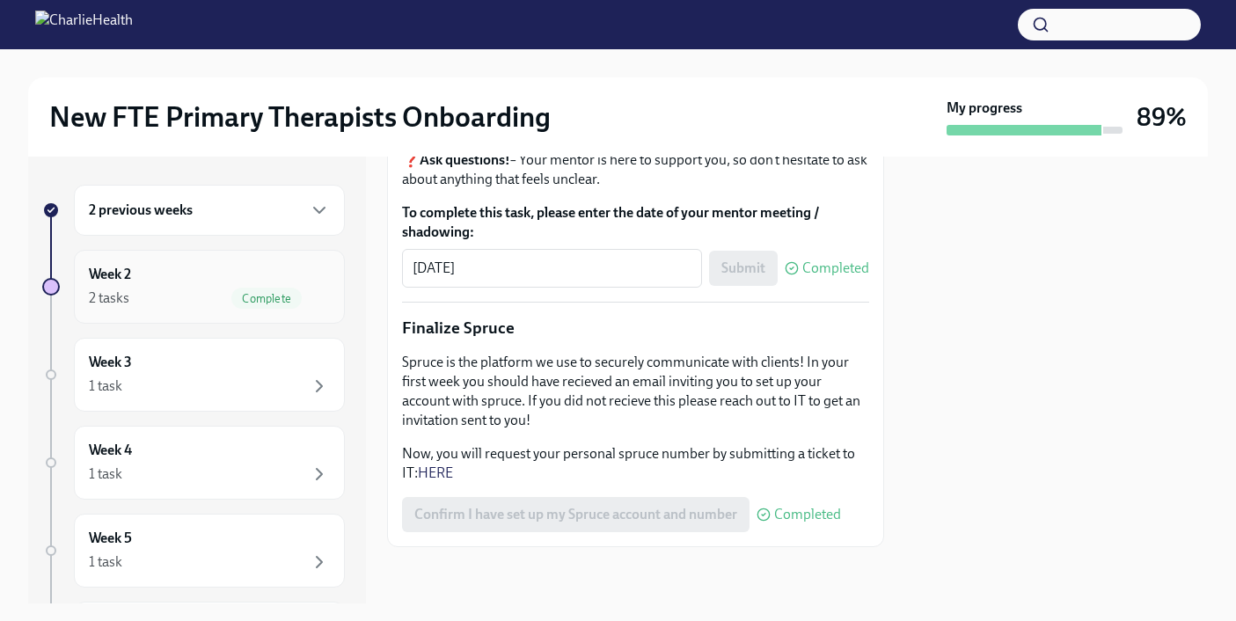 The image size is (1236, 621). What do you see at coordinates (84, 25) in the screenshot?
I see `img: CharlieHealth` at bounding box center [84, 25].